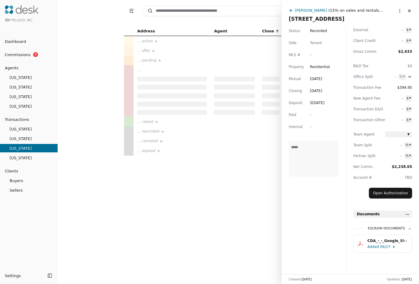 The height and width of the screenshot is (284, 419). Describe the element at coordinates (390, 229) in the screenshot. I see `div: Escrow Documents` at that location.